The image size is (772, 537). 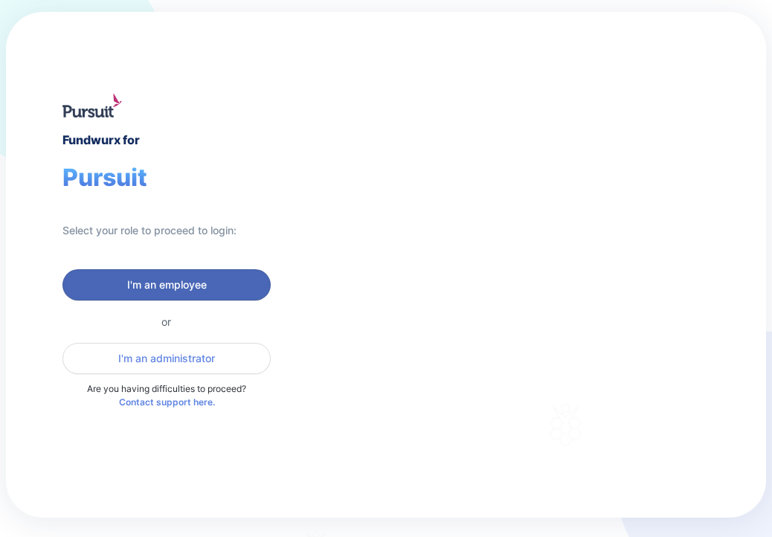 I want to click on p: Are you having difficulties to proceed?, so click(x=167, y=396).